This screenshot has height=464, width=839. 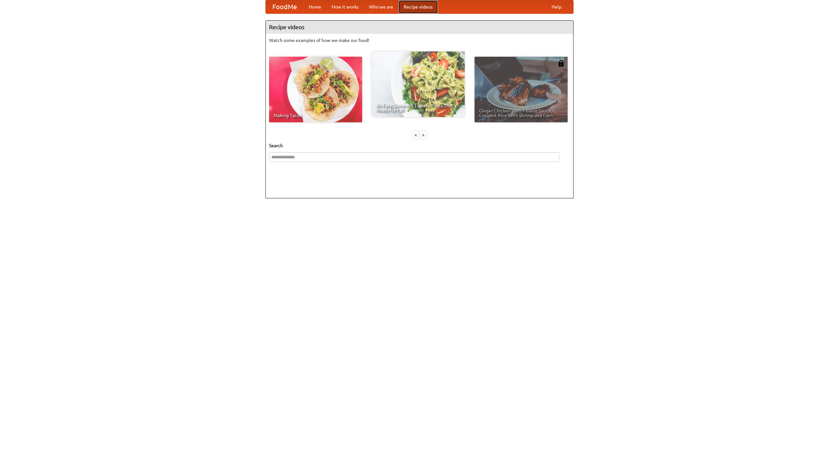 What do you see at coordinates (561, 63) in the screenshot?
I see `img: 483408.png` at bounding box center [561, 63].